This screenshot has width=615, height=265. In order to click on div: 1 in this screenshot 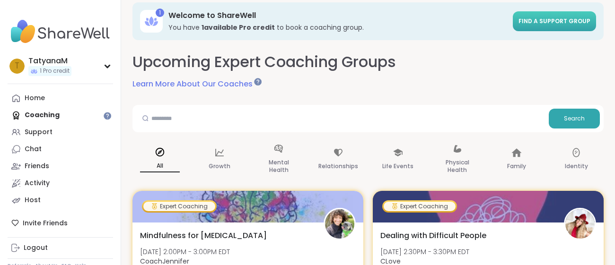, I will do `click(160, 13)`.